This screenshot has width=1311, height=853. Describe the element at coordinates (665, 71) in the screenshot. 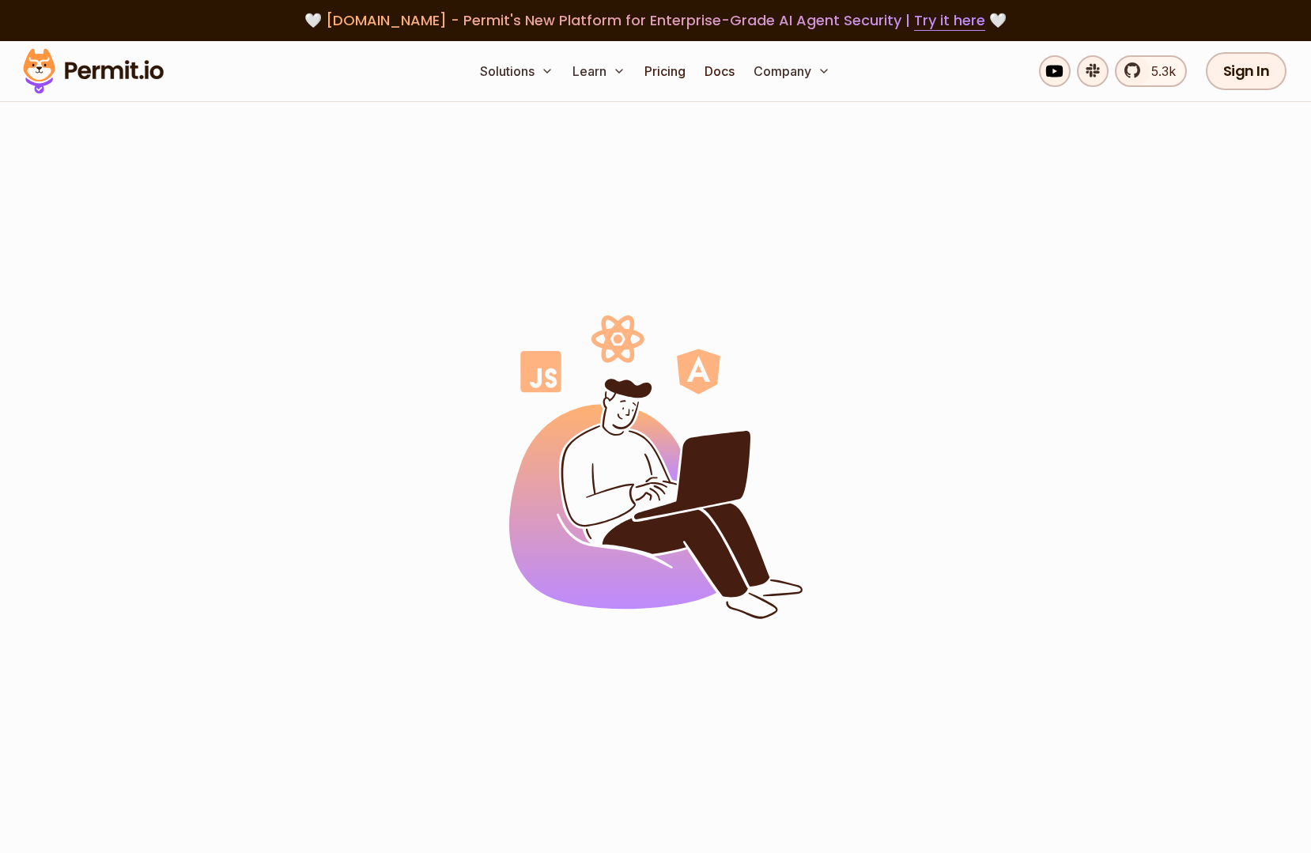

I see `a: Pricing` at that location.